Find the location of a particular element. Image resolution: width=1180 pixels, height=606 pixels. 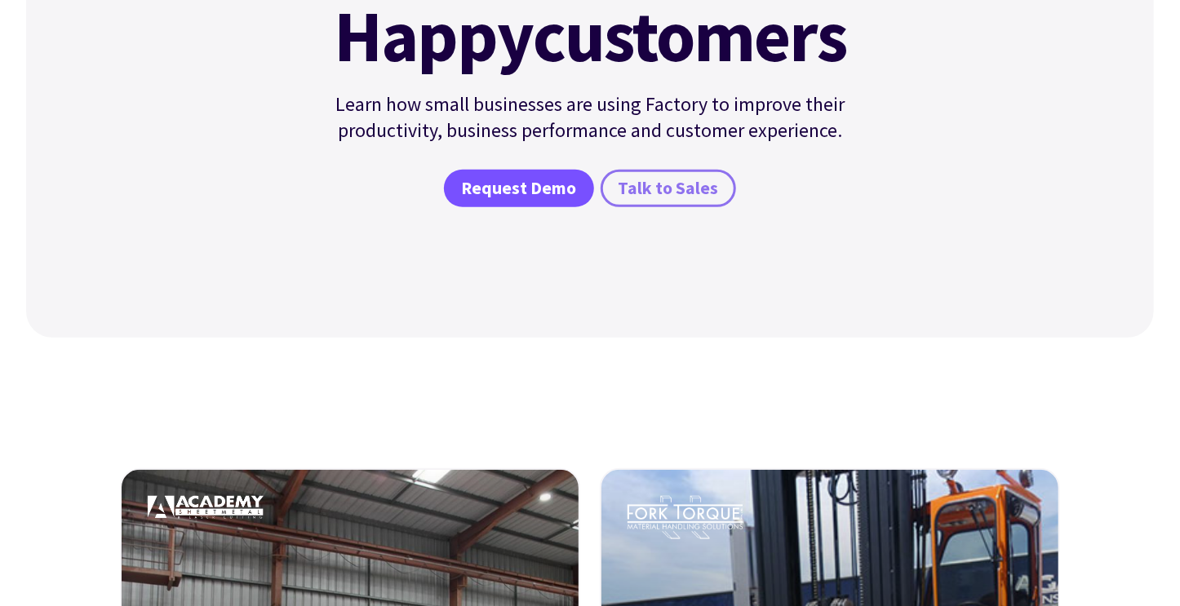

span: Talk to Sales is located at coordinates (668, 188).